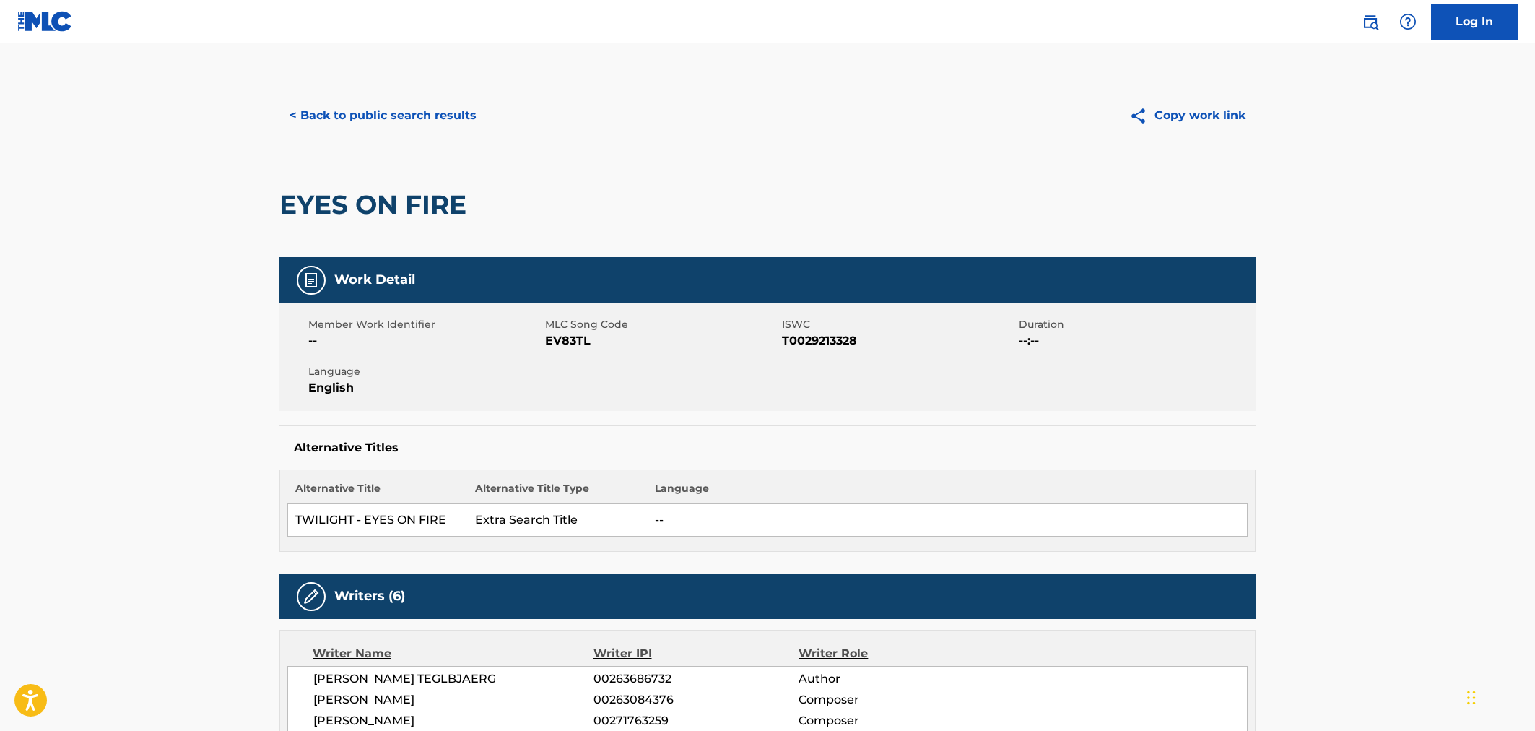  I want to click on h5: Writers (6), so click(370, 596).